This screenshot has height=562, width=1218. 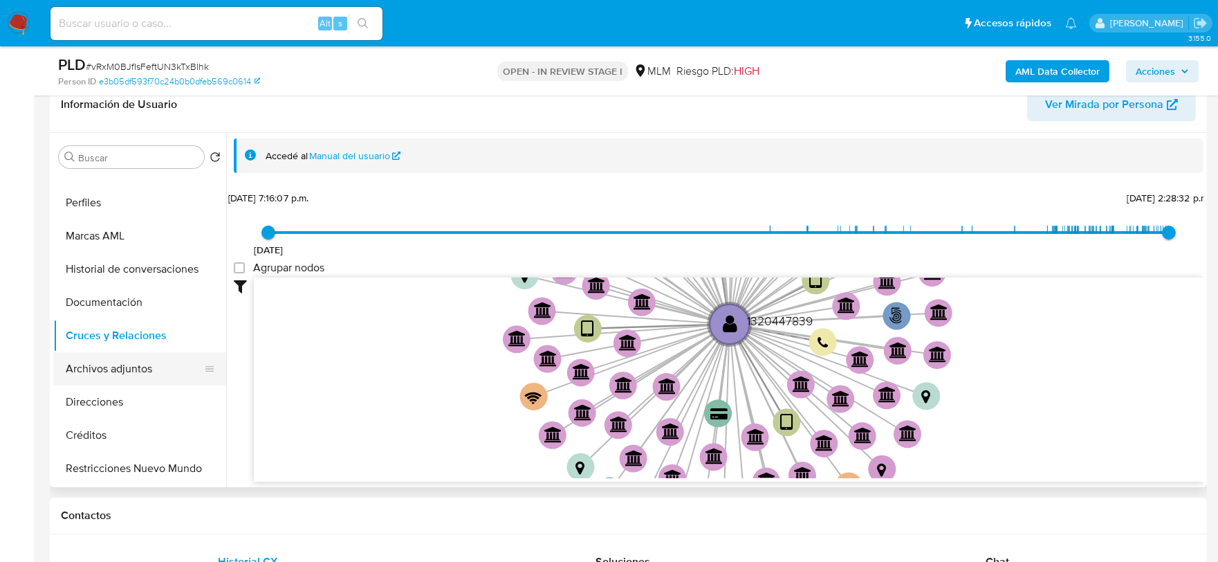 What do you see at coordinates (134, 369) in the screenshot?
I see `button: Archivos adjuntos` at bounding box center [134, 369].